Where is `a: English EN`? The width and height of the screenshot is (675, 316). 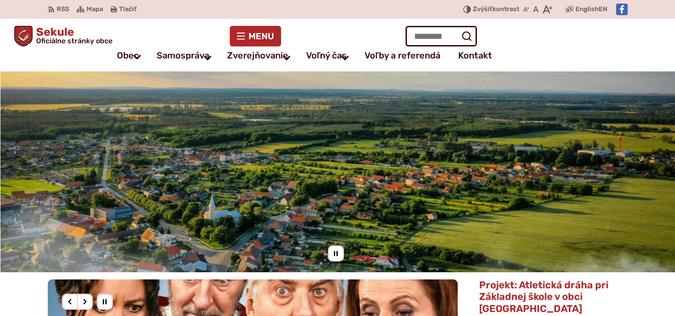 a: English EN is located at coordinates (591, 9).